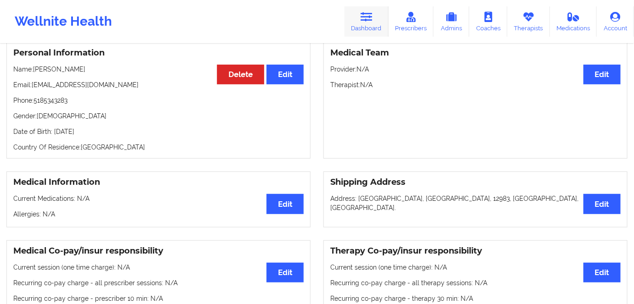  Describe the element at coordinates (158, 199) in the screenshot. I see `p: Current Medications: N/A` at that location.